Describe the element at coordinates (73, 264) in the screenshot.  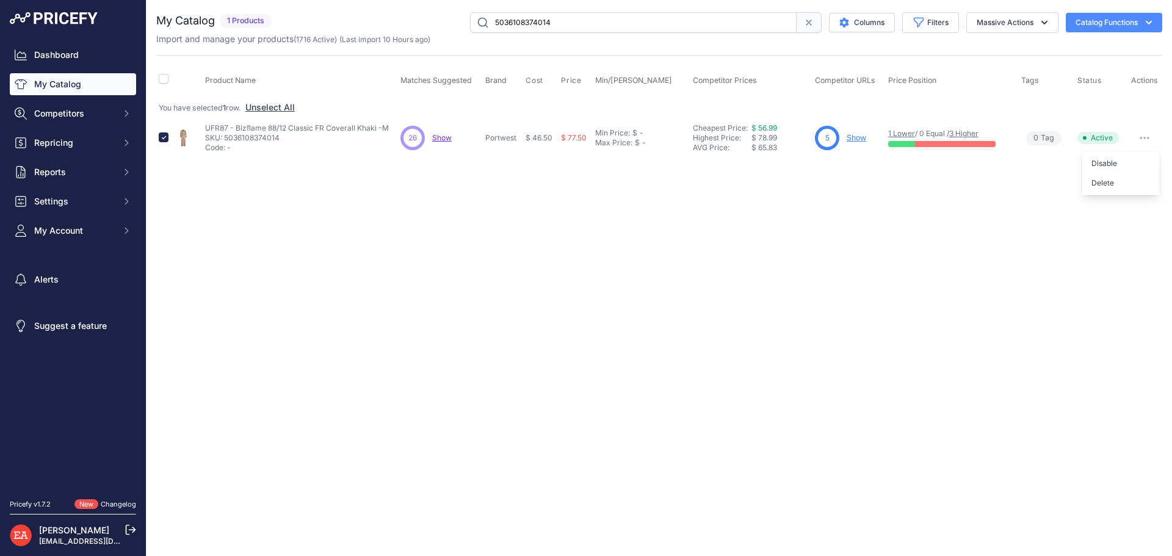
I see `nav: Sidebar` at that location.